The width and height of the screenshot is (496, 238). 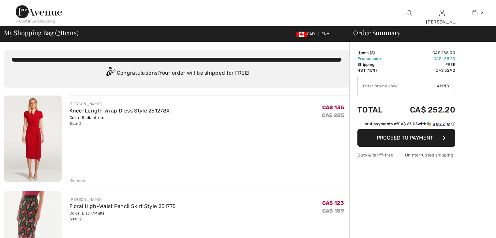 I want to click on div: Remove, so click(x=77, y=180).